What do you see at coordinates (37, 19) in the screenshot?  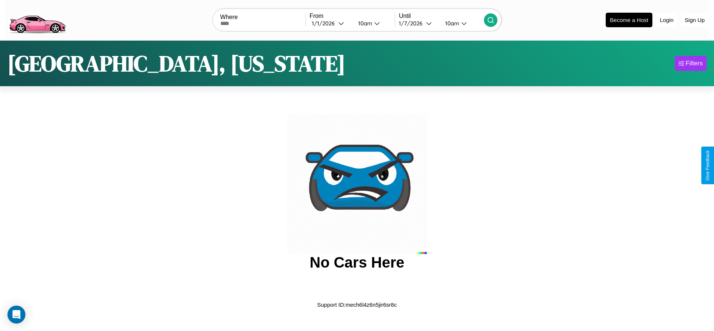 I see `img: logo` at bounding box center [37, 19].